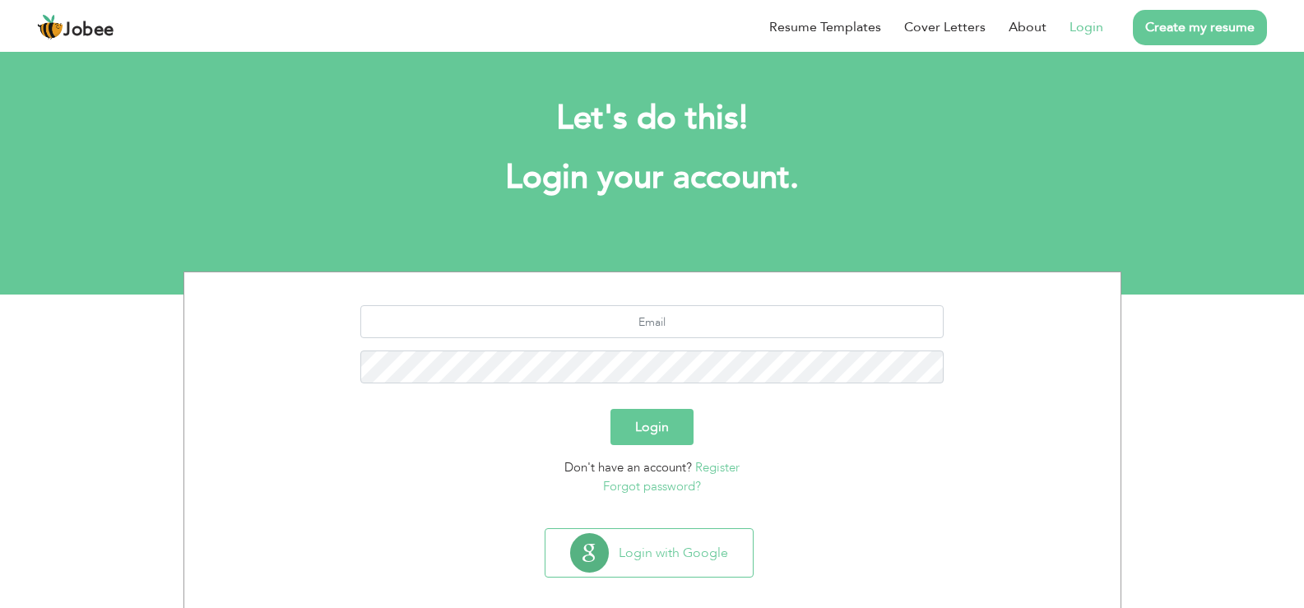 The image size is (1304, 608). I want to click on a: Forgot password?, so click(651, 486).